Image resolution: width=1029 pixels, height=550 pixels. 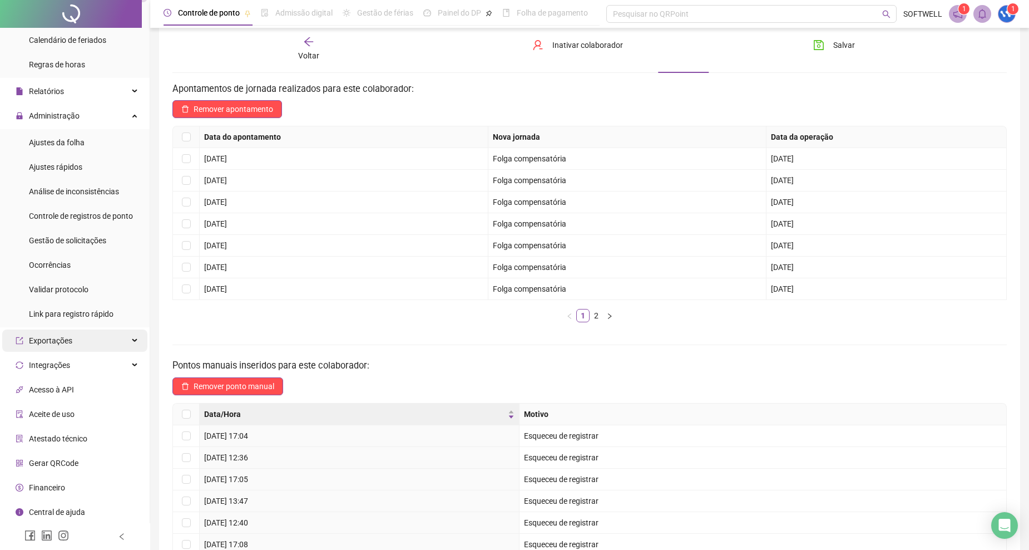 What do you see at coordinates (309, 56) in the screenshot?
I see `span: Voltar` at bounding box center [309, 56].